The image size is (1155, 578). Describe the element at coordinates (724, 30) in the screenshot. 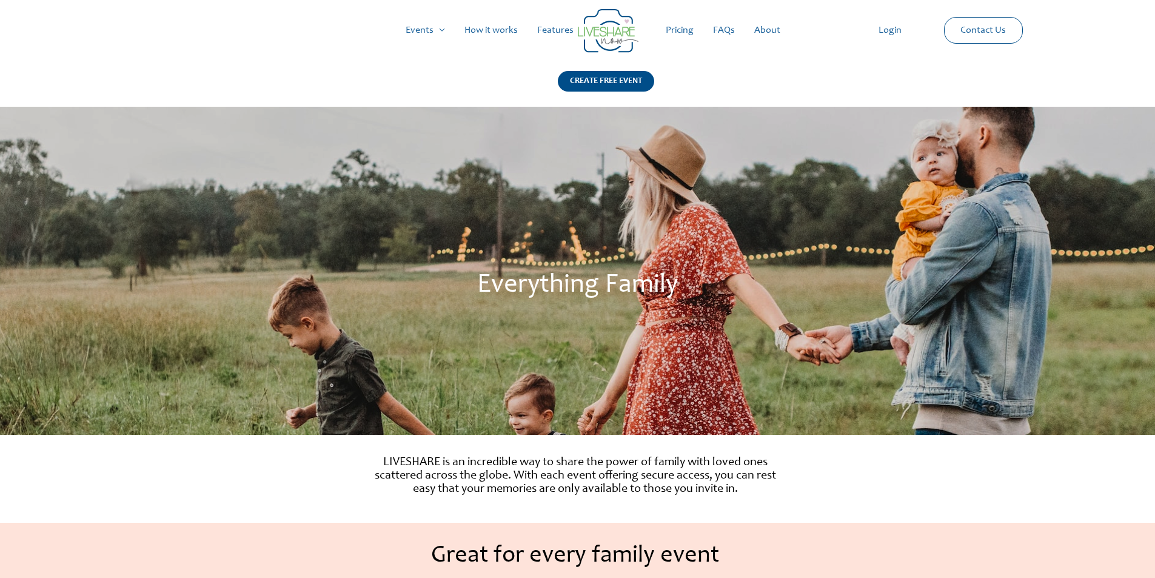

I see `a: FAQs` at that location.